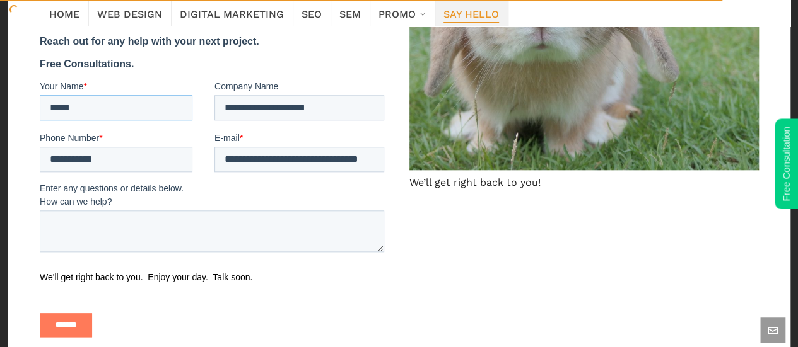  What do you see at coordinates (231, 13) in the screenshot?
I see `span: Digital Marketing` at bounding box center [231, 13].